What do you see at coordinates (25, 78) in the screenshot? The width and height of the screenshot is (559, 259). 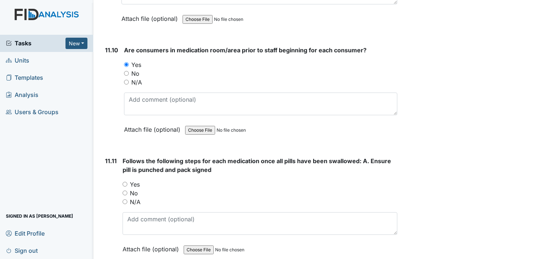 I see `span: Templates` at bounding box center [25, 78].